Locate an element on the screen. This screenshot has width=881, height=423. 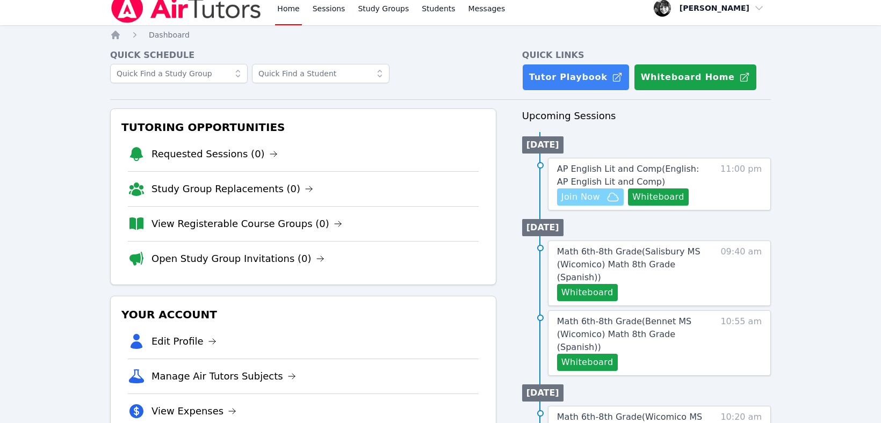
a: Dashboard is located at coordinates (169, 35).